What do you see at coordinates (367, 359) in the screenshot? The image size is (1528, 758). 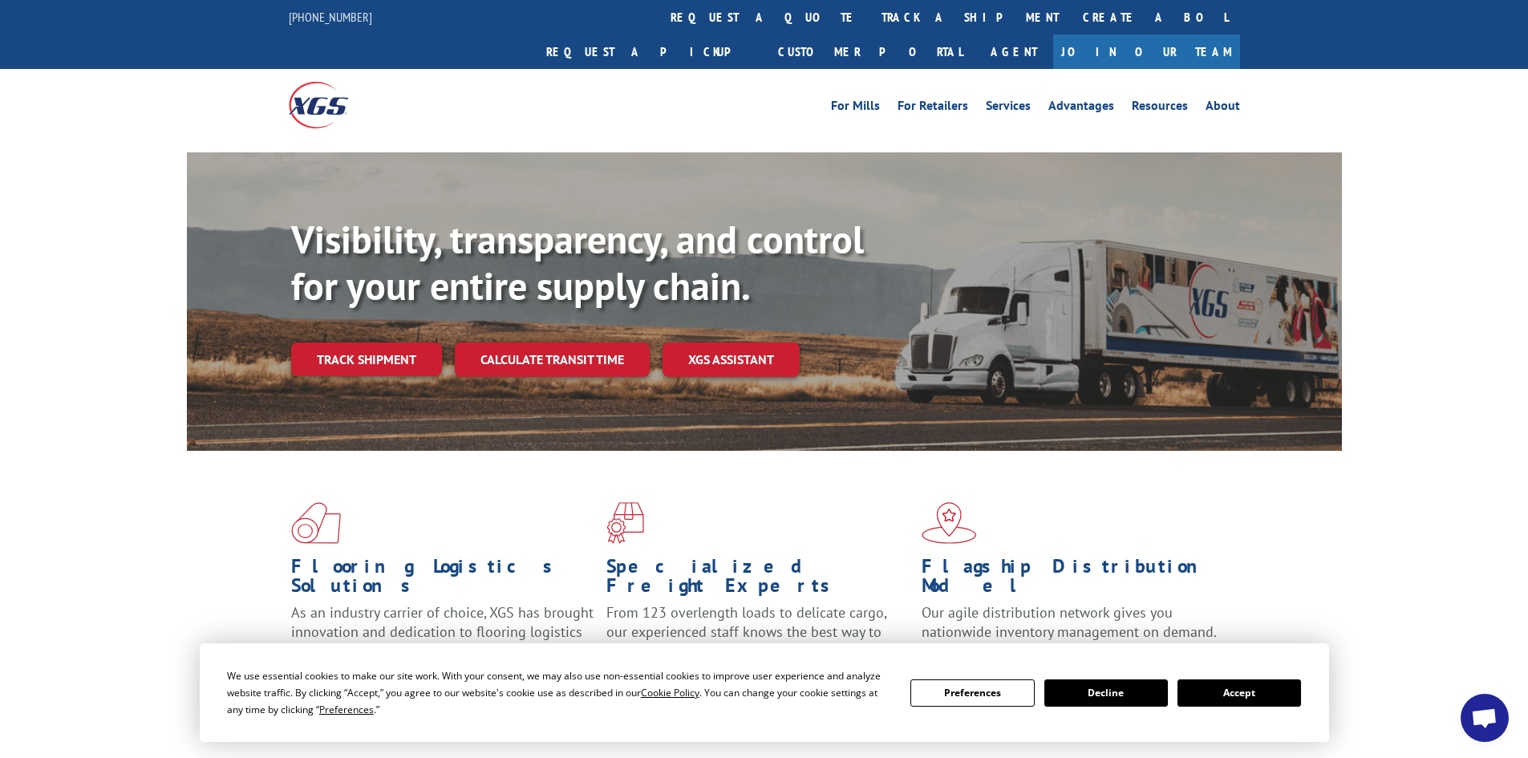 I see `a: Track shipment` at bounding box center [367, 359].